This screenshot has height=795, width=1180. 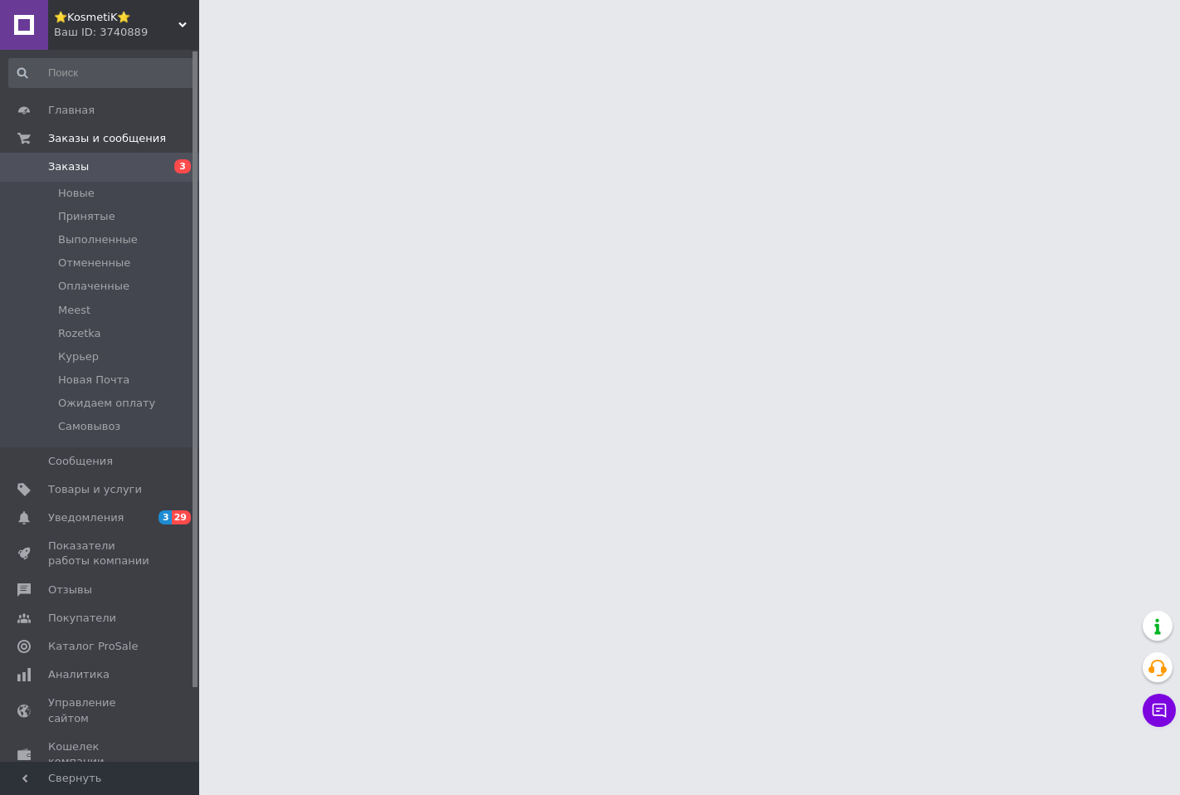 What do you see at coordinates (1160, 711) in the screenshot?
I see `button: Чат с покупателем` at bounding box center [1160, 711].